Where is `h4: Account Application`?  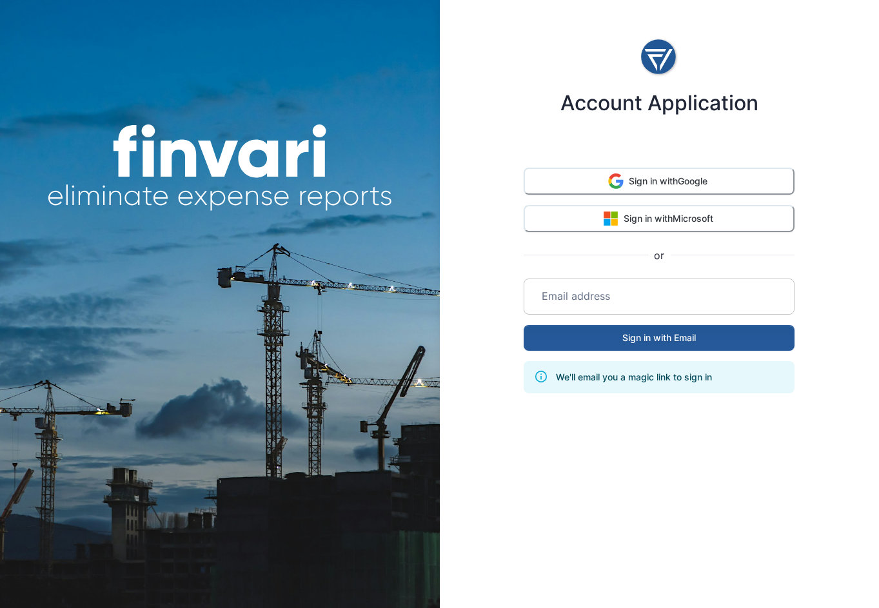
h4: Account Application is located at coordinates (659, 103).